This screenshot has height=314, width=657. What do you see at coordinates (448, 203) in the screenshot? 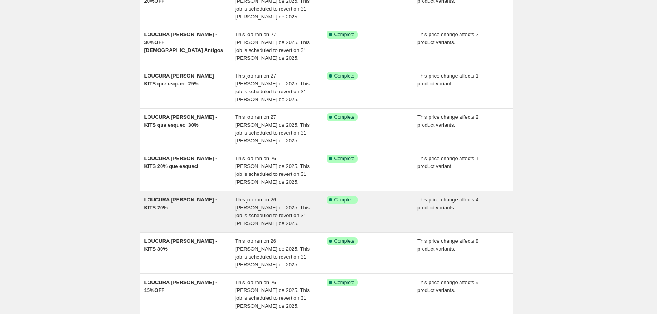
I see `span: This price change affects 4 product variants.` at bounding box center [448, 203].